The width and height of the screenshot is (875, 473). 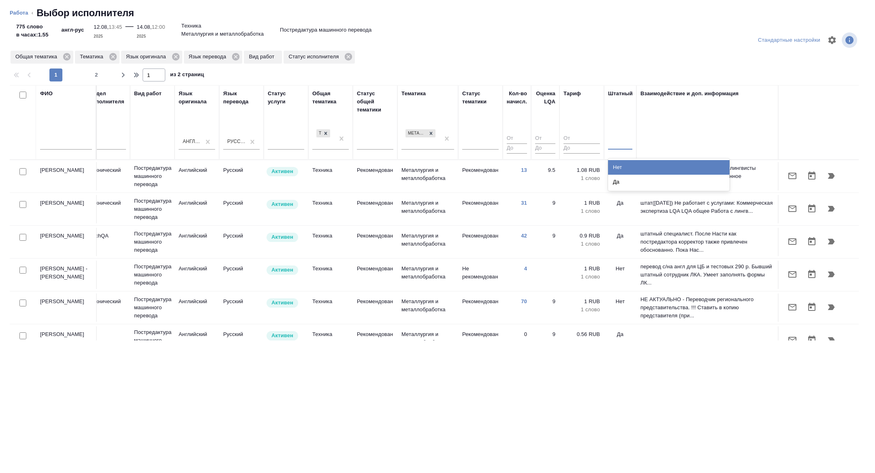 I want to click on div: Статус исполнителя, so click(x=319, y=57).